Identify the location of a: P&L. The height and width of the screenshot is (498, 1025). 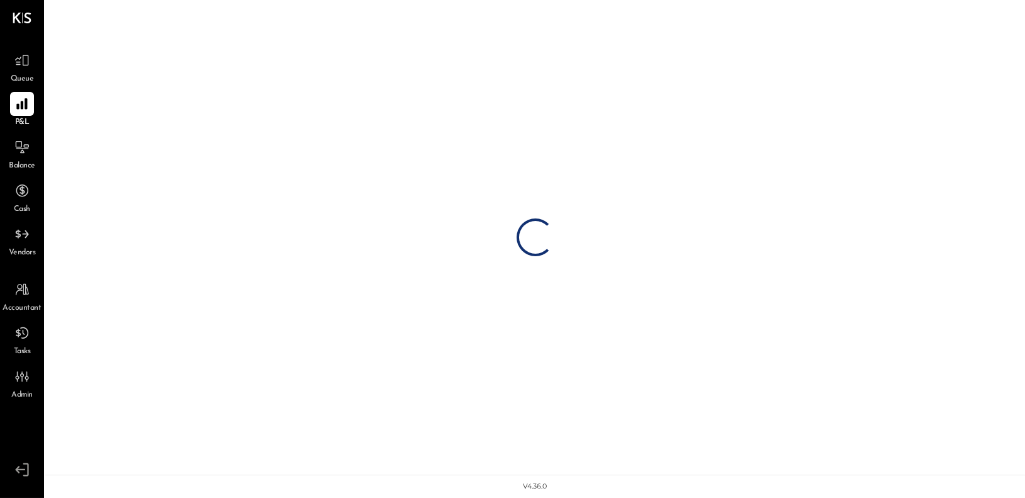
(22, 110).